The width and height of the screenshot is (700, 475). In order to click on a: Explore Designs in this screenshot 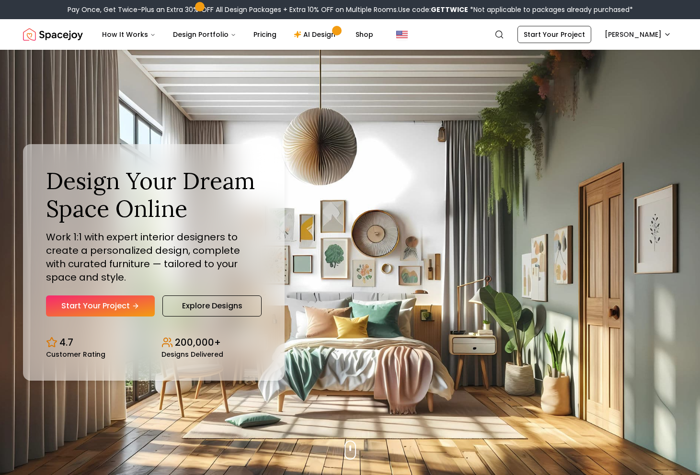, I will do `click(212, 306)`.